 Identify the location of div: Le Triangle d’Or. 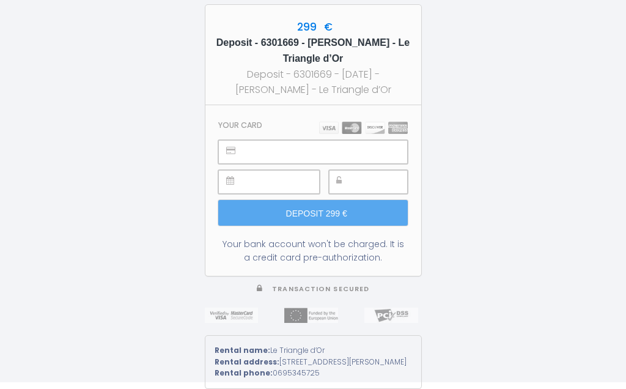
(313, 350).